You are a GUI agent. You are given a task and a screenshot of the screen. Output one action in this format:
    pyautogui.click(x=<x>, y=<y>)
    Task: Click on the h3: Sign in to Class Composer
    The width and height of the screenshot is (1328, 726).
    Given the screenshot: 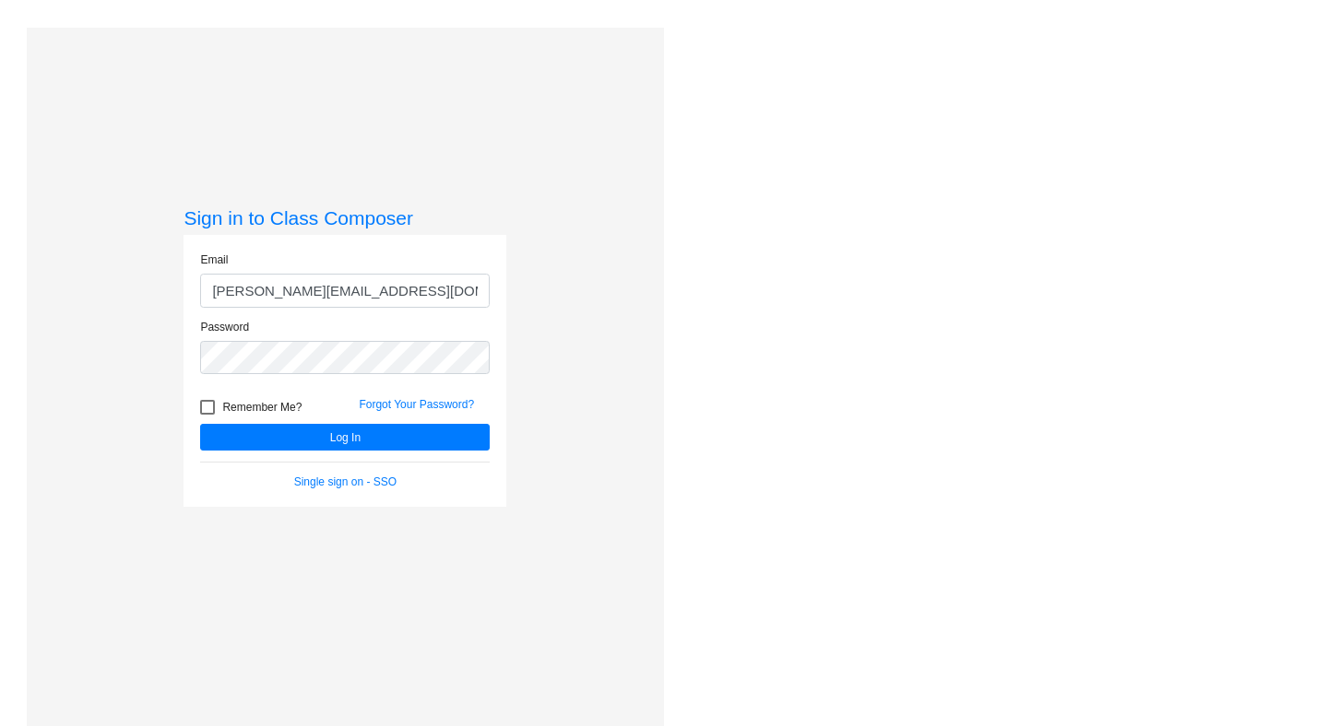 What is the action you would take?
    pyautogui.click(x=345, y=218)
    